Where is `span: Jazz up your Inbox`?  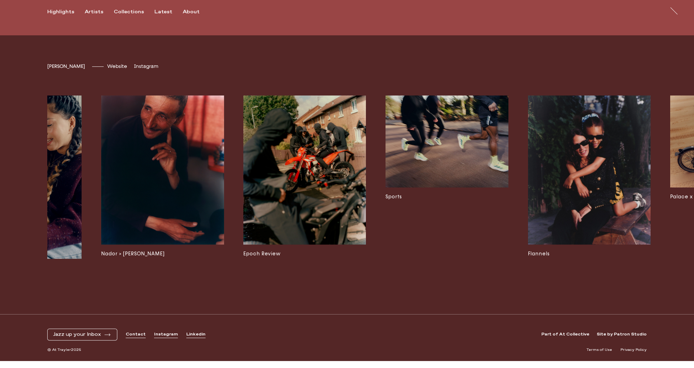 span: Jazz up your Inbox is located at coordinates (77, 335).